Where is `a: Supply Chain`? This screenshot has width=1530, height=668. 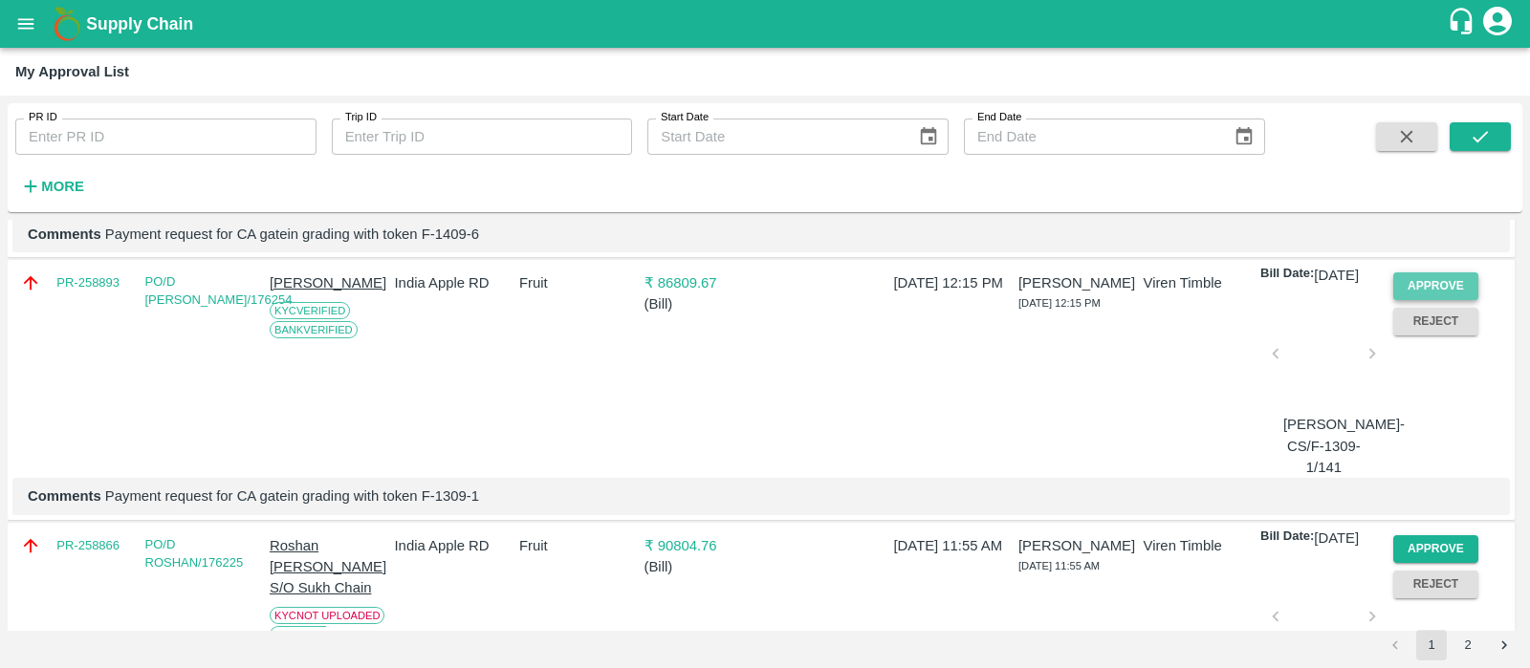 a: Supply Chain is located at coordinates (766, 24).